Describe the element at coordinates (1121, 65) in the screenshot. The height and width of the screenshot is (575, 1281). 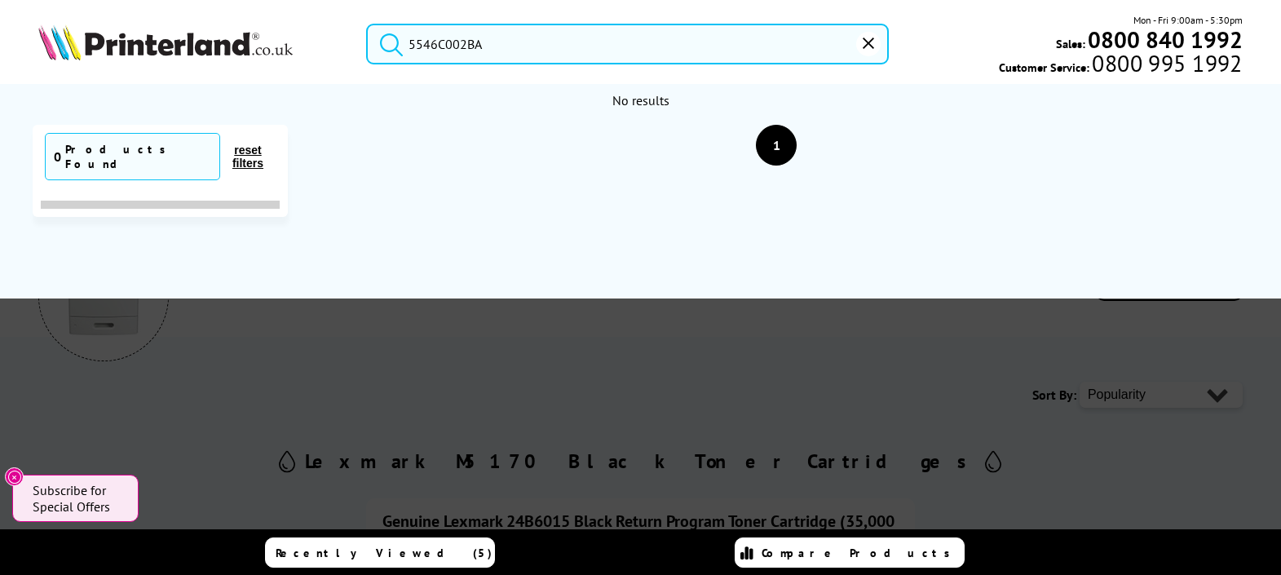
I see `span: Customer Service:` at that location.